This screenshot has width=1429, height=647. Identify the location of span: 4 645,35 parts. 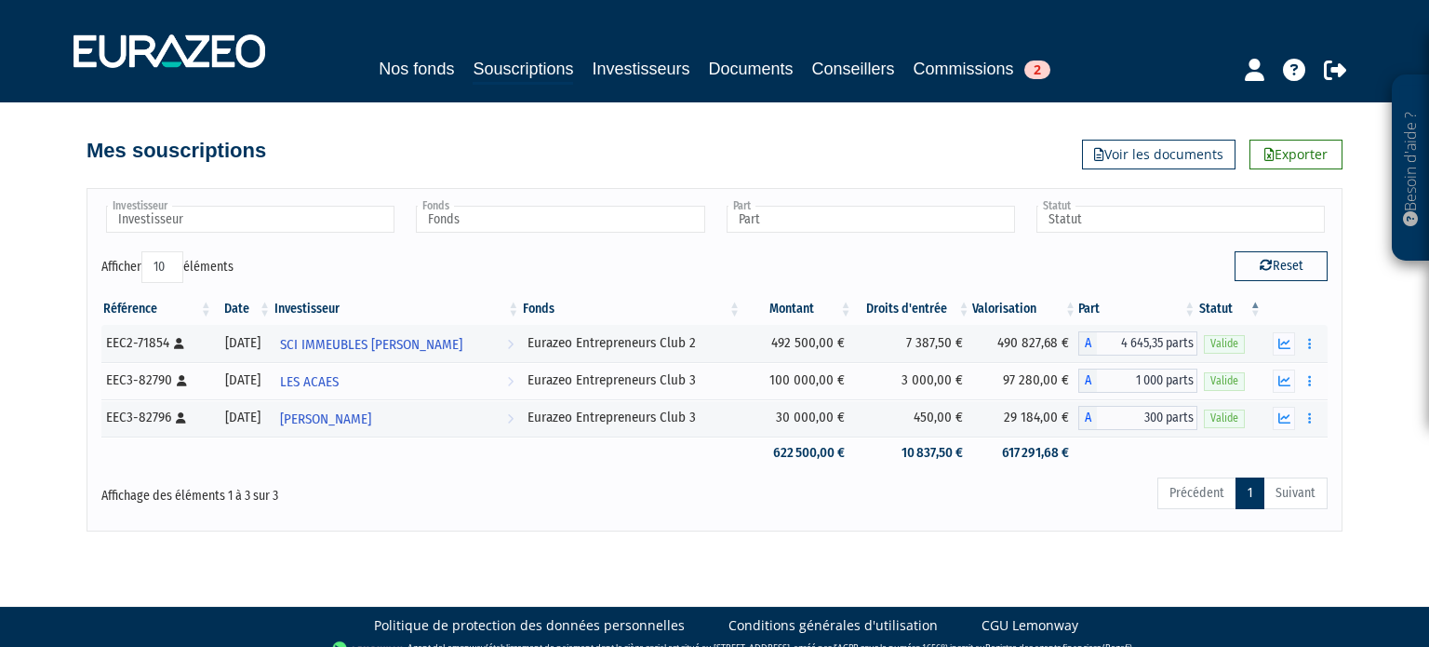
(1147, 343).